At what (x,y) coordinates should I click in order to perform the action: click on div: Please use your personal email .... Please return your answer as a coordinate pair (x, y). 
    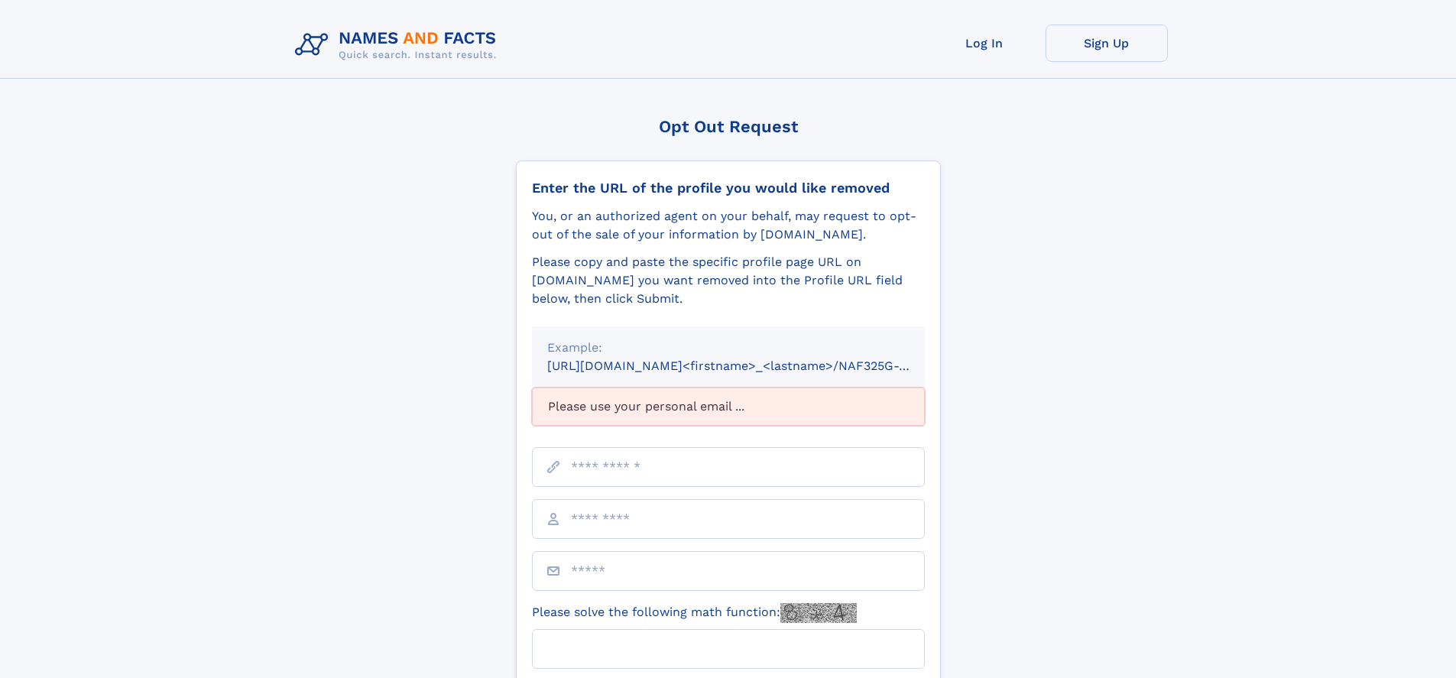
    Looking at the image, I should click on (728, 407).